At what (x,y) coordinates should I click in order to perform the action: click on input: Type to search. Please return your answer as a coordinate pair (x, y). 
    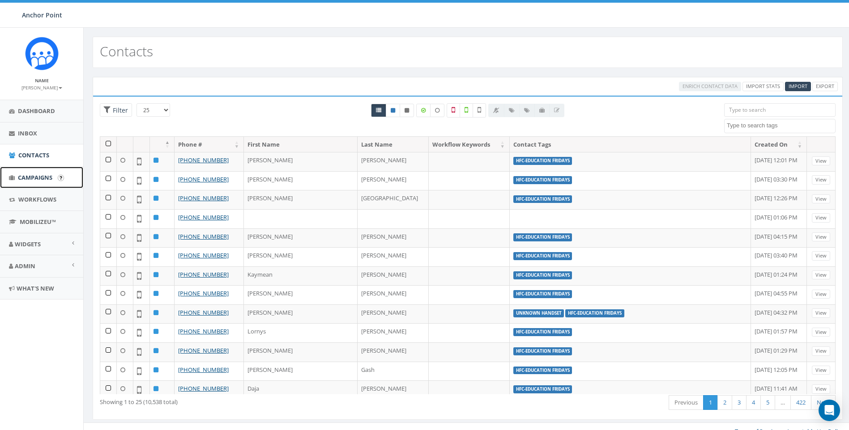
    Looking at the image, I should click on (779, 110).